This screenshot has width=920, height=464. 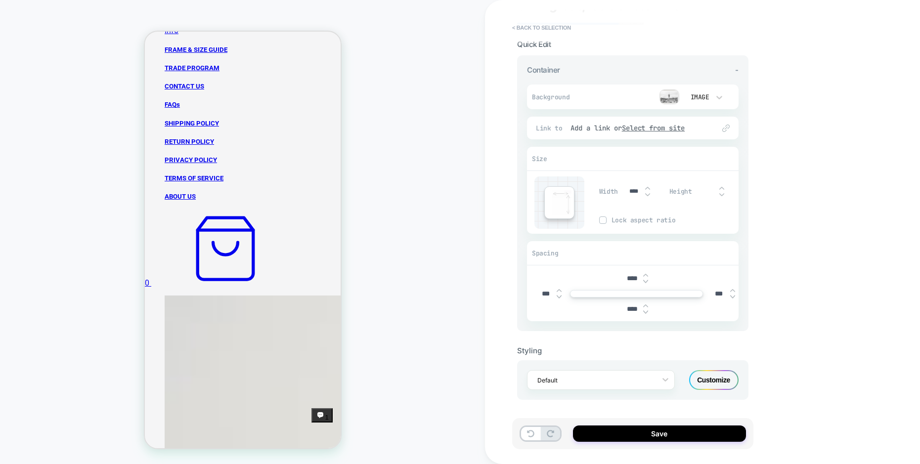 I want to click on span: Background, so click(x=556, y=97).